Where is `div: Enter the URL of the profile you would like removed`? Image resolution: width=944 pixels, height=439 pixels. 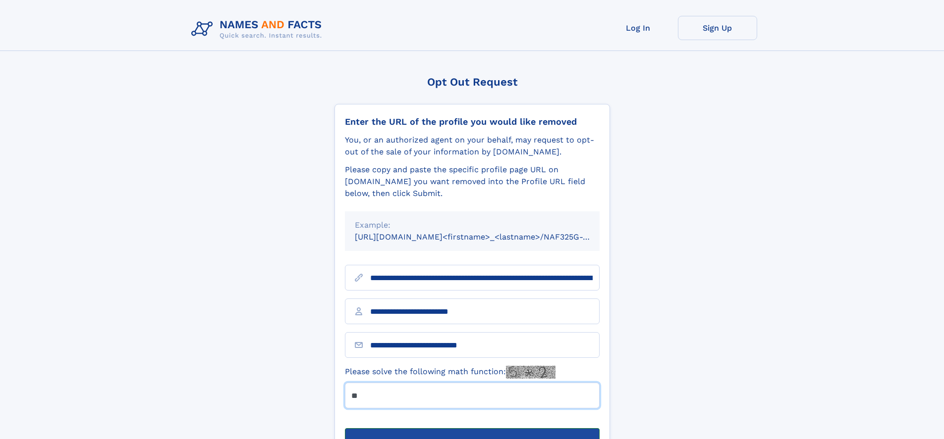
div: Enter the URL of the profile you would like removed is located at coordinates (472, 122).